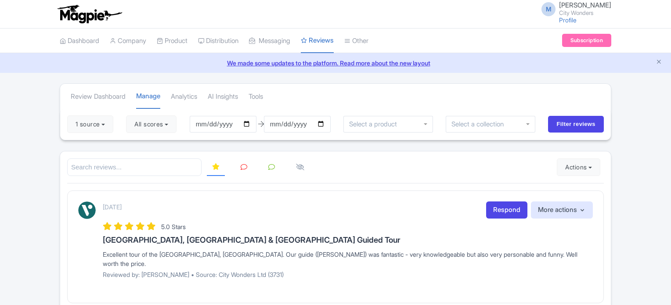 This screenshot has height=305, width=671. Describe the element at coordinates (317, 41) in the screenshot. I see `a: Reviews` at that location.